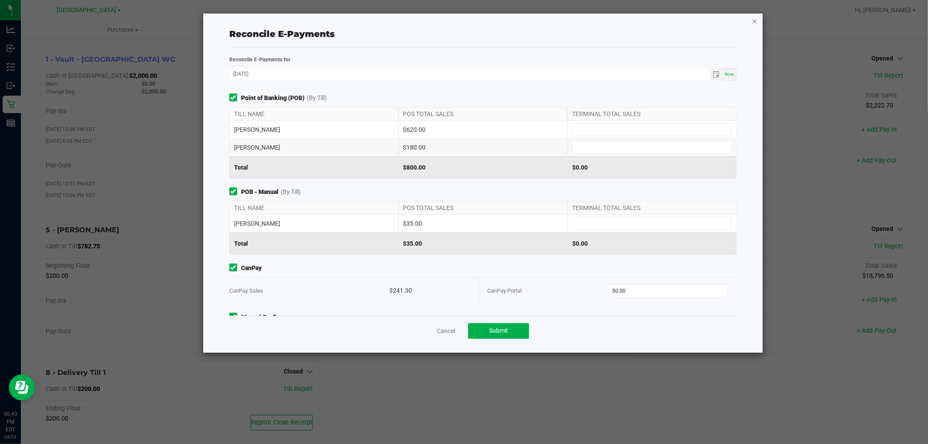 This screenshot has width=928, height=444. I want to click on span: CanPay Portal, so click(505, 291).